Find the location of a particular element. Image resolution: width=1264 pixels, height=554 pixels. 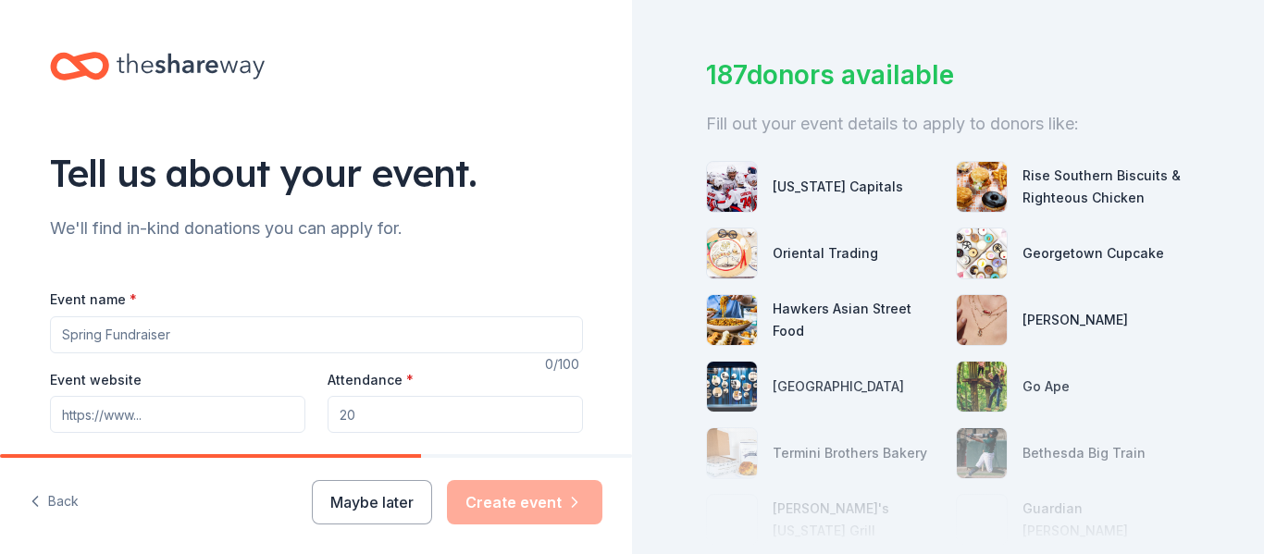

div: 187 donors available is located at coordinates (948, 75).